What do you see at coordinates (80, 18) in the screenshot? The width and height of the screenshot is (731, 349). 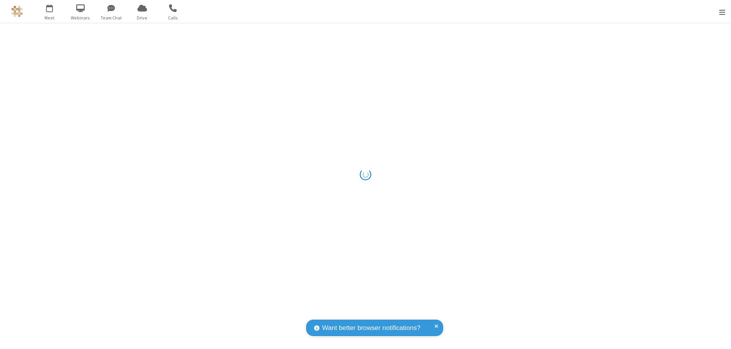 I see `span: Webinars` at bounding box center [80, 18].